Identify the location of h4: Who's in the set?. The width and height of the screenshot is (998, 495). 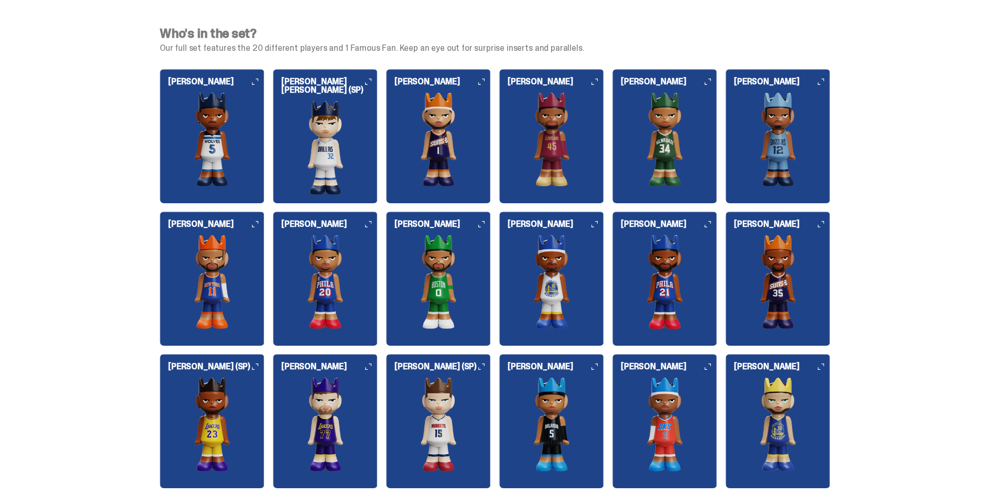
(495, 34).